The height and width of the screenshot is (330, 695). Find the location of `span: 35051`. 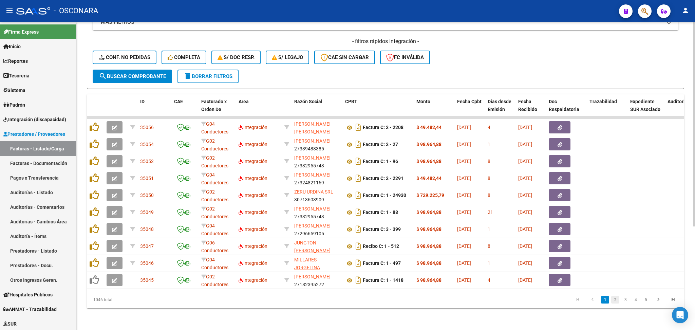

span: 35051 is located at coordinates (147, 178).